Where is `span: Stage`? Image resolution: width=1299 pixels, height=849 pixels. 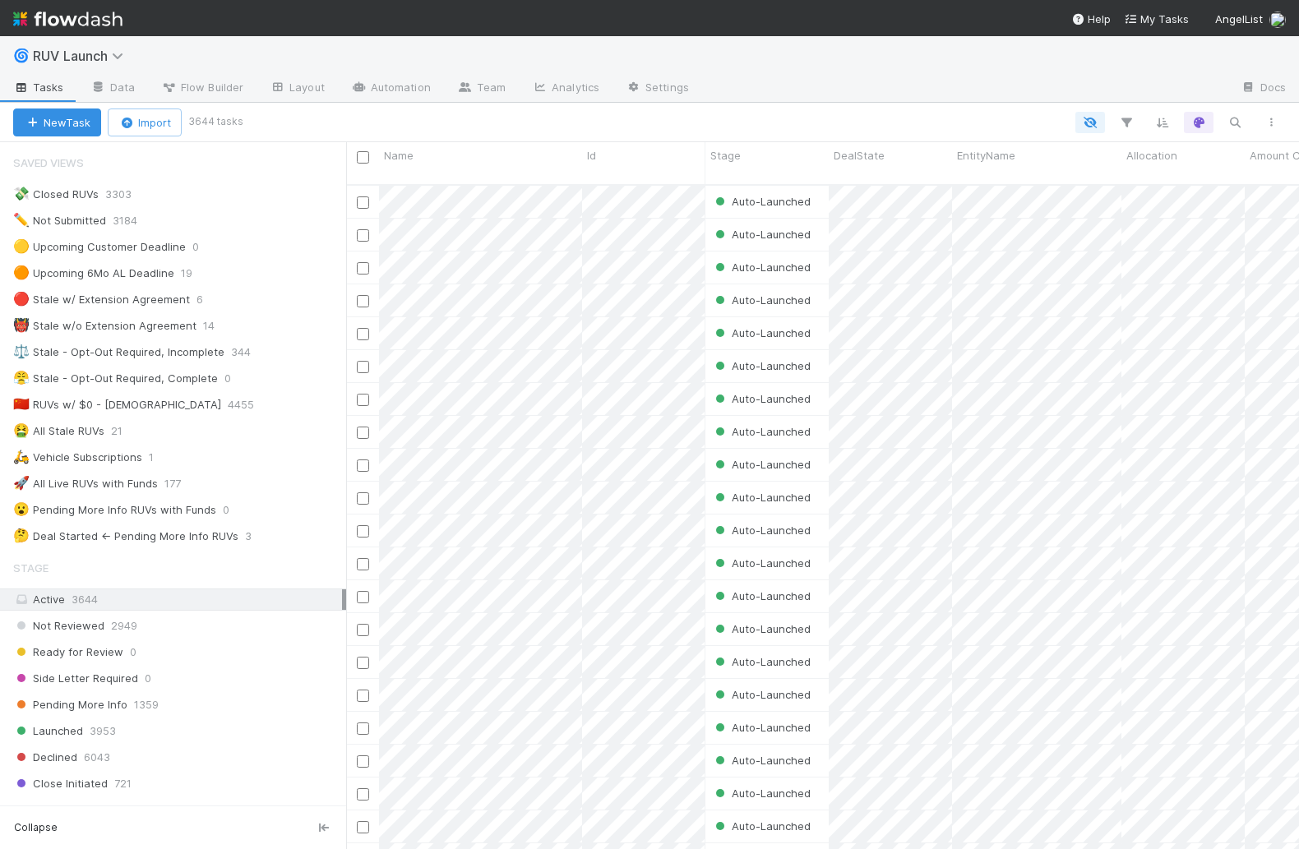
span: Stage is located at coordinates (725, 155).